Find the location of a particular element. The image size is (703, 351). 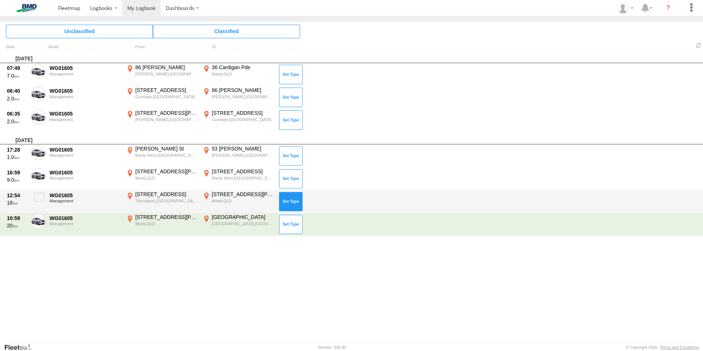

span: Click to view Classified Trips is located at coordinates (226, 31).